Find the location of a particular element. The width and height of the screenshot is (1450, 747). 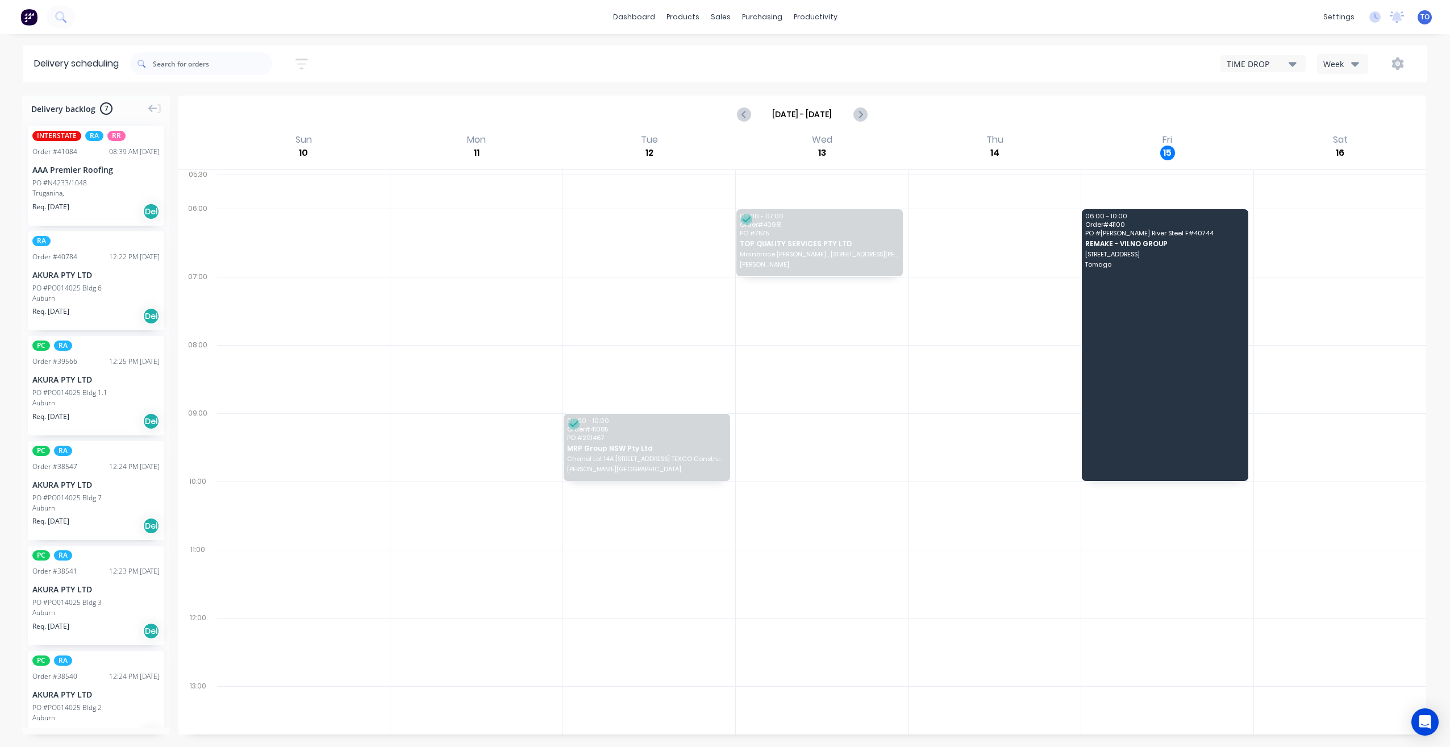

div: 09:00 is located at coordinates (198, 440).